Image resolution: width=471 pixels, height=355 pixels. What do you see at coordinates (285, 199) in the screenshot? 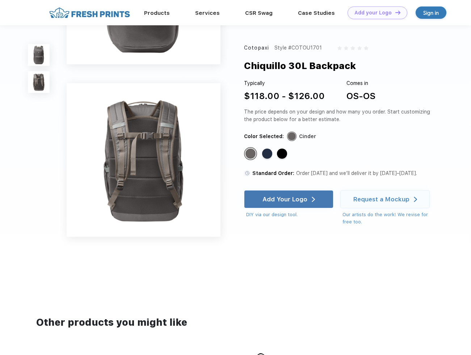
I see `div: Add Your Logo` at bounding box center [285, 199].